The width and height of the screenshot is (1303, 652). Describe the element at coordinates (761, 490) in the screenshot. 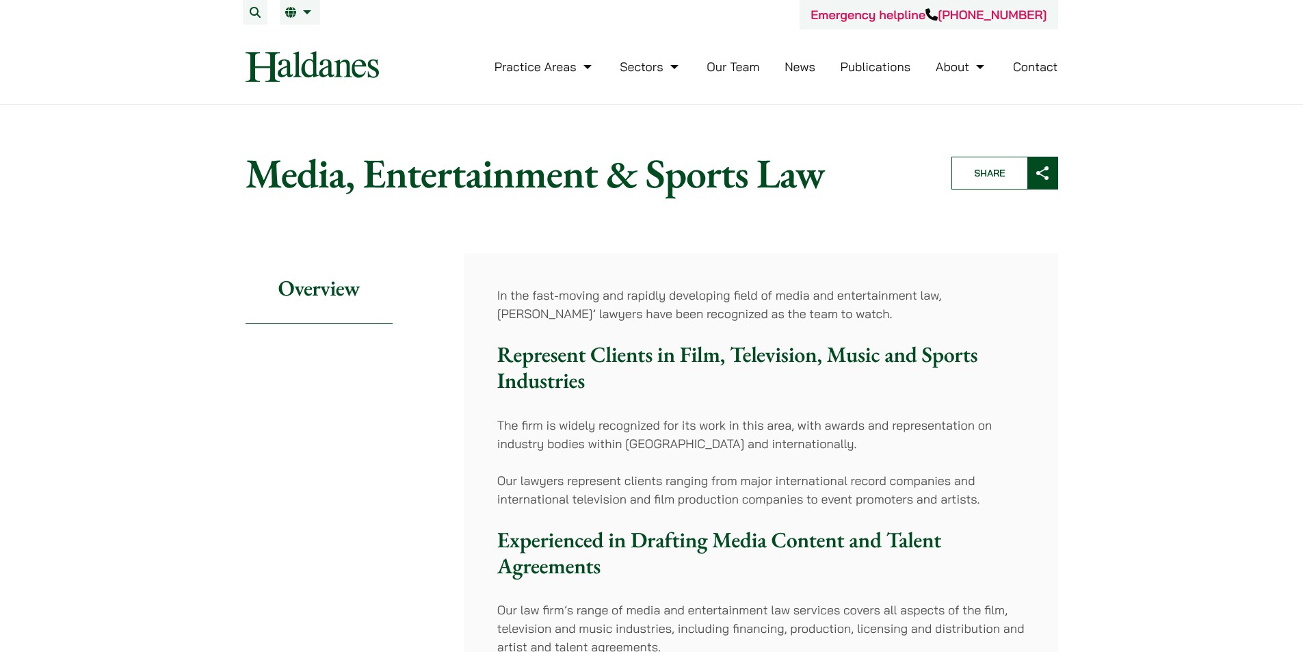

I see `p: Our lawyers represent clients ranging from major international record companies and international...` at that location.